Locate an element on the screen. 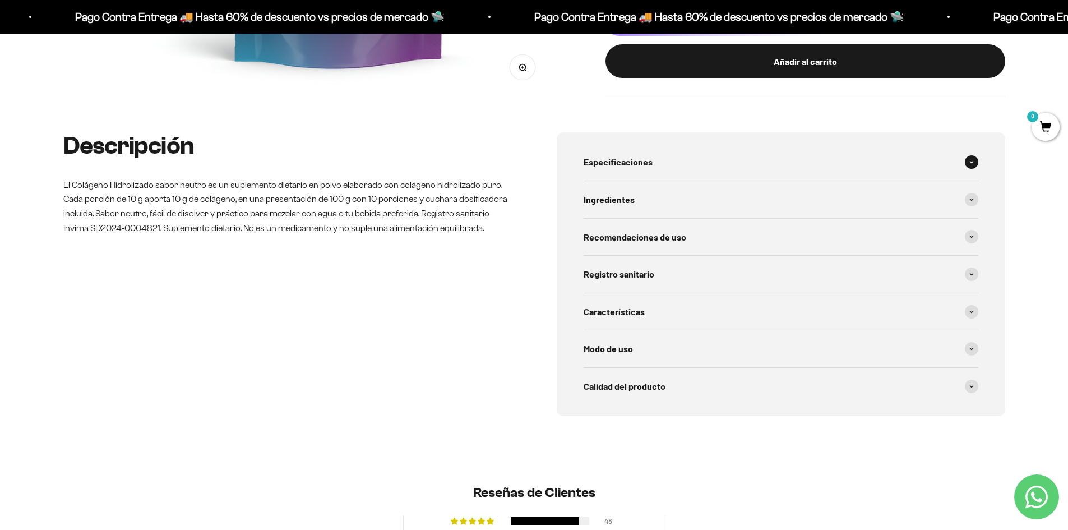 The image size is (1068, 530). button: Añadir al carrito is located at coordinates (805, 61).